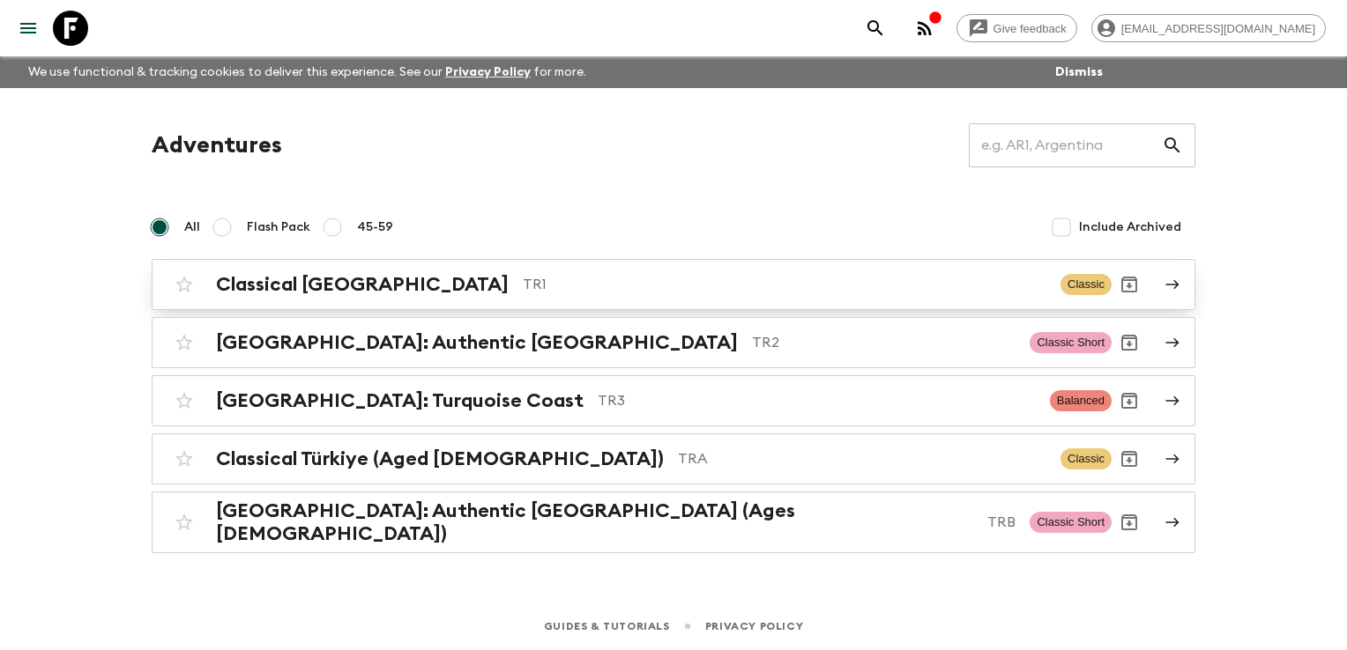 The height and width of the screenshot is (650, 1347). What do you see at coordinates (1079, 72) in the screenshot?
I see `button: Dismiss` at bounding box center [1079, 72].